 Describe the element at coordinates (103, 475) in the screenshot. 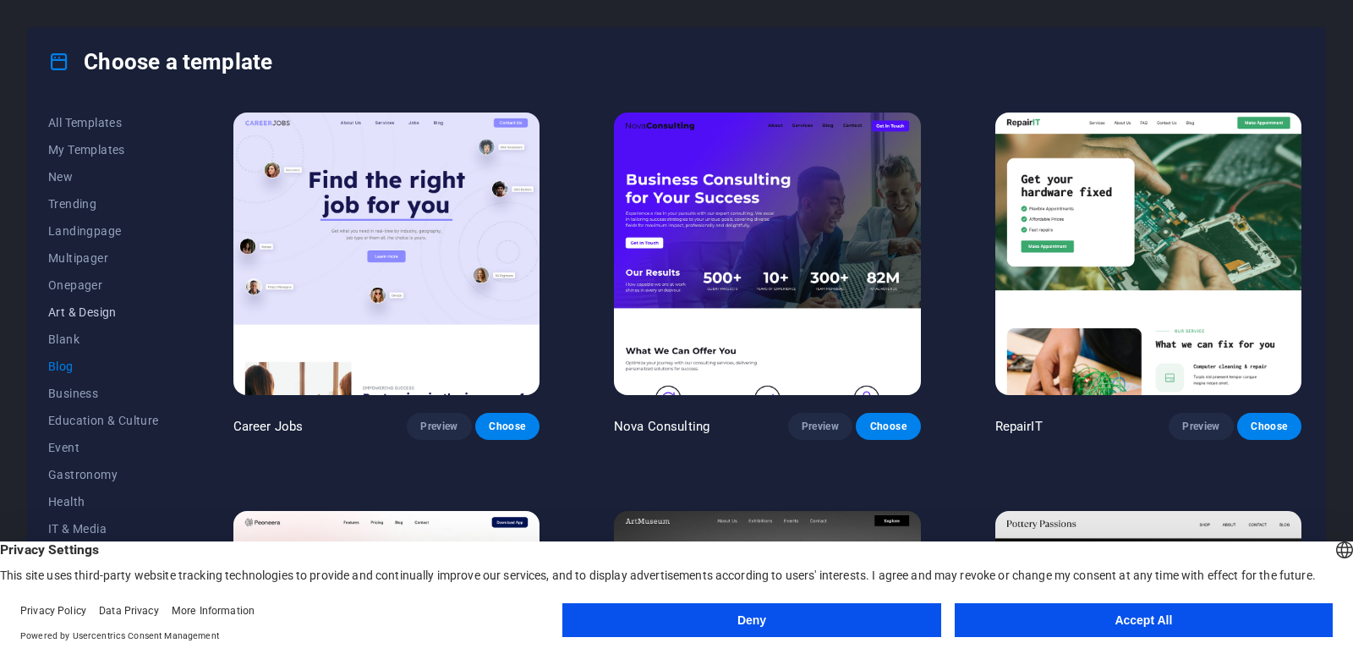

I see `button: Gastronomy` at that location.